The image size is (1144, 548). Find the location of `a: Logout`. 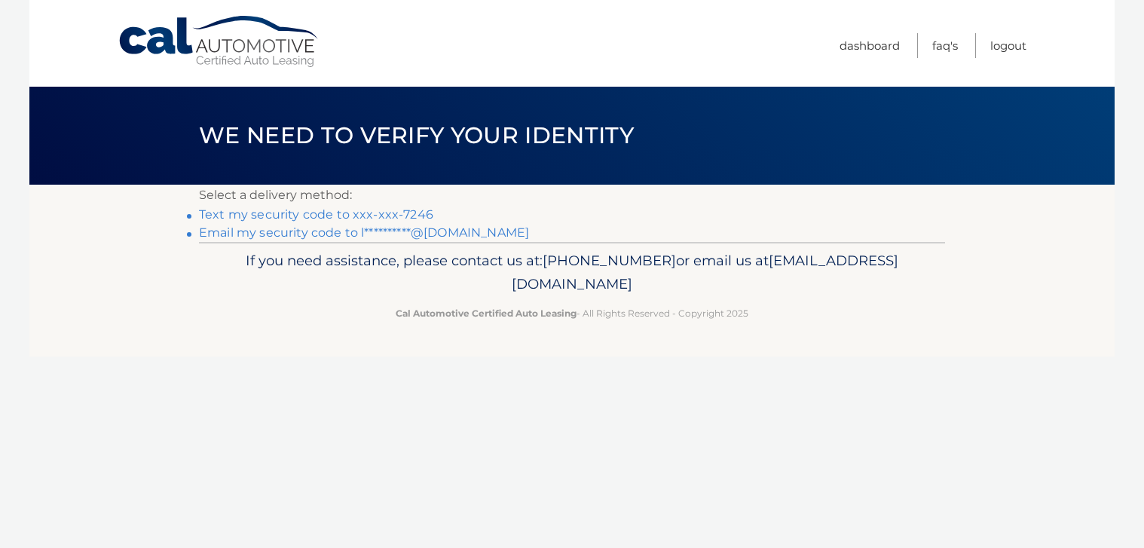

a: Logout is located at coordinates (1008, 45).